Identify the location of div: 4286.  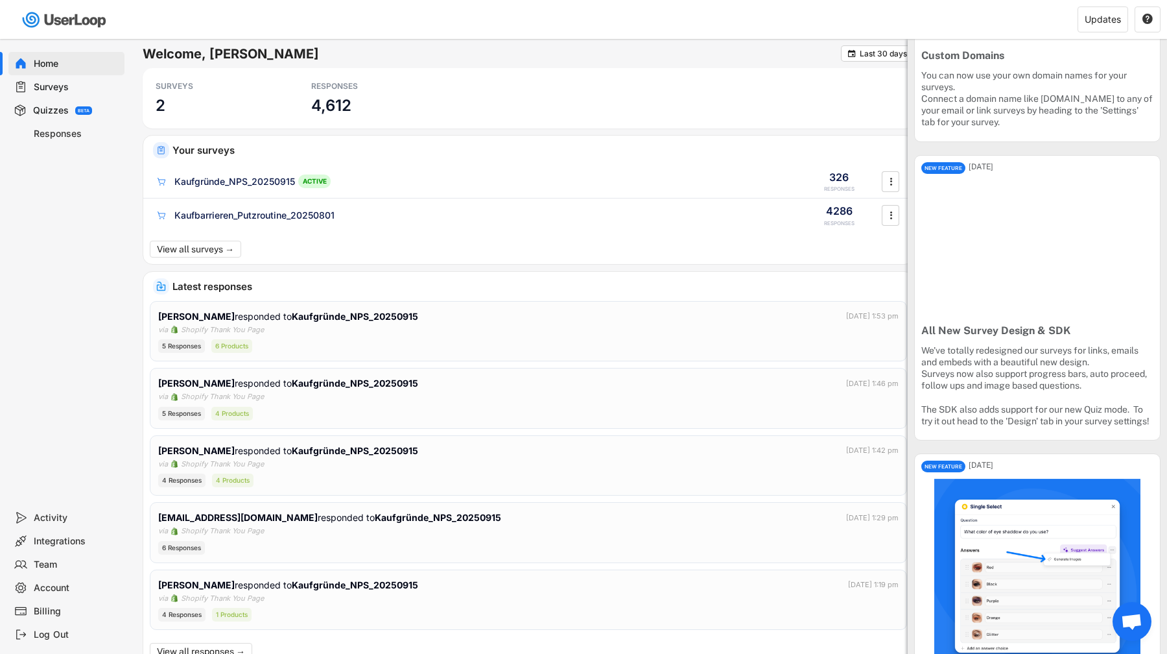
(839, 211).